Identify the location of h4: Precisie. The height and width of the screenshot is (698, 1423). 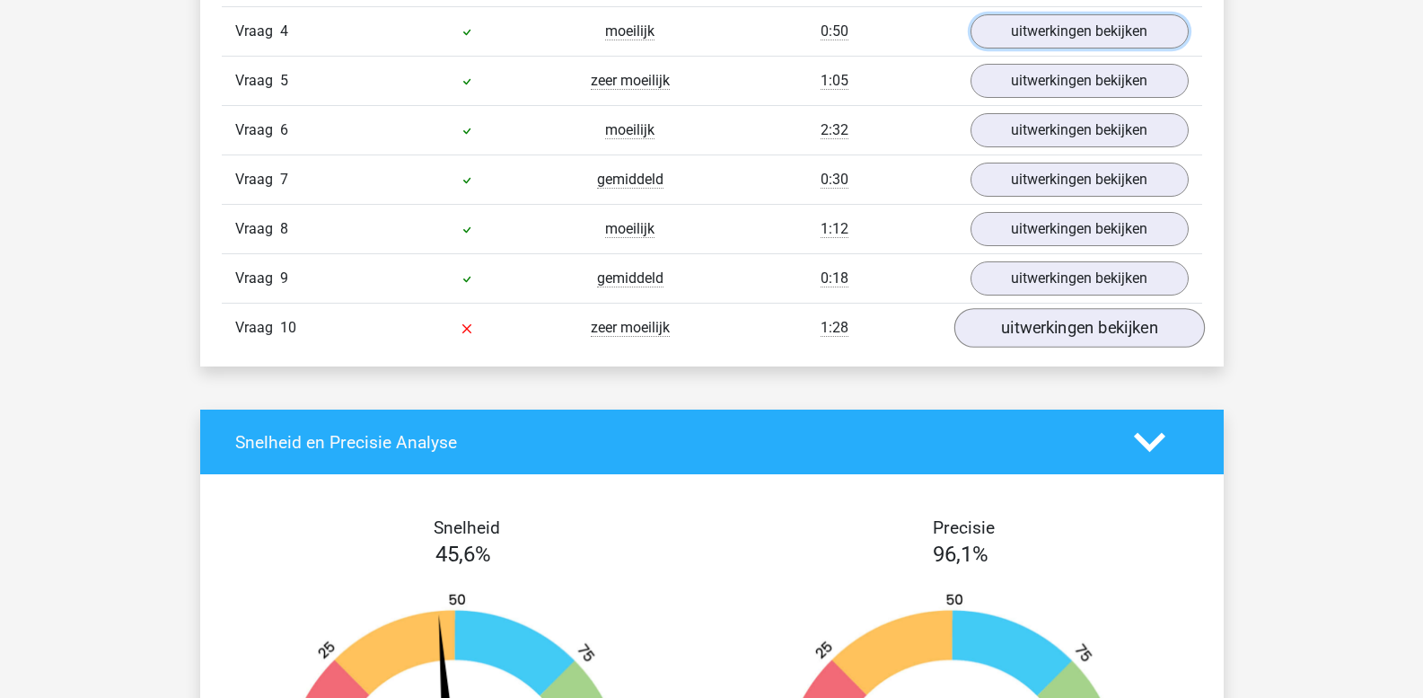
(965, 527).